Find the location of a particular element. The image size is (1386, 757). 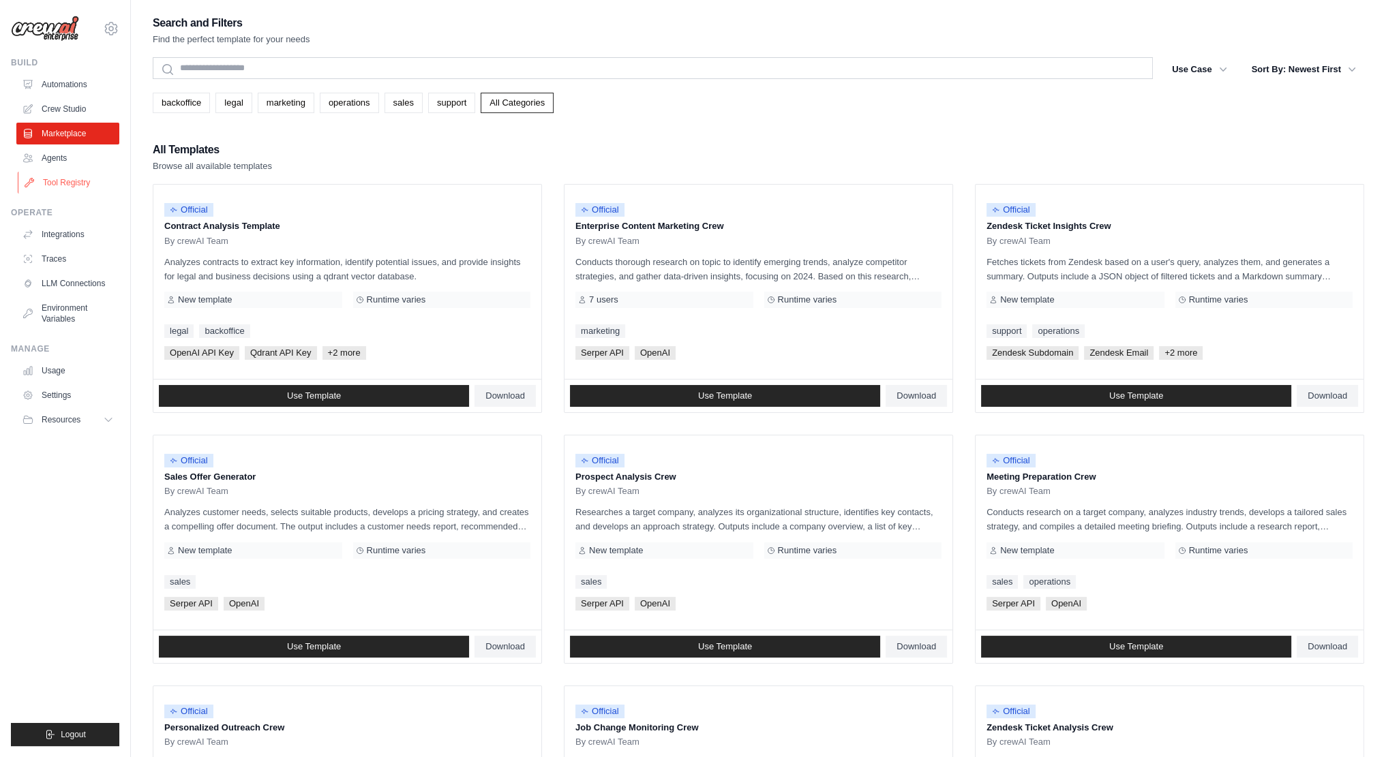

p: Analyzes customer needs, selects suitable products, develops a pricing strategy, and creates a co... is located at coordinates (347, 519).